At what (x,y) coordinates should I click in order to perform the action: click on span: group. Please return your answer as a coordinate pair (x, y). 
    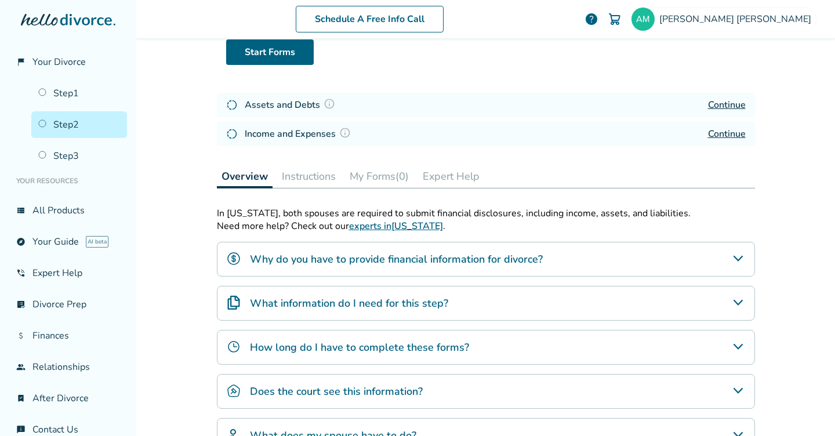
    Looking at the image, I should click on (21, 367).